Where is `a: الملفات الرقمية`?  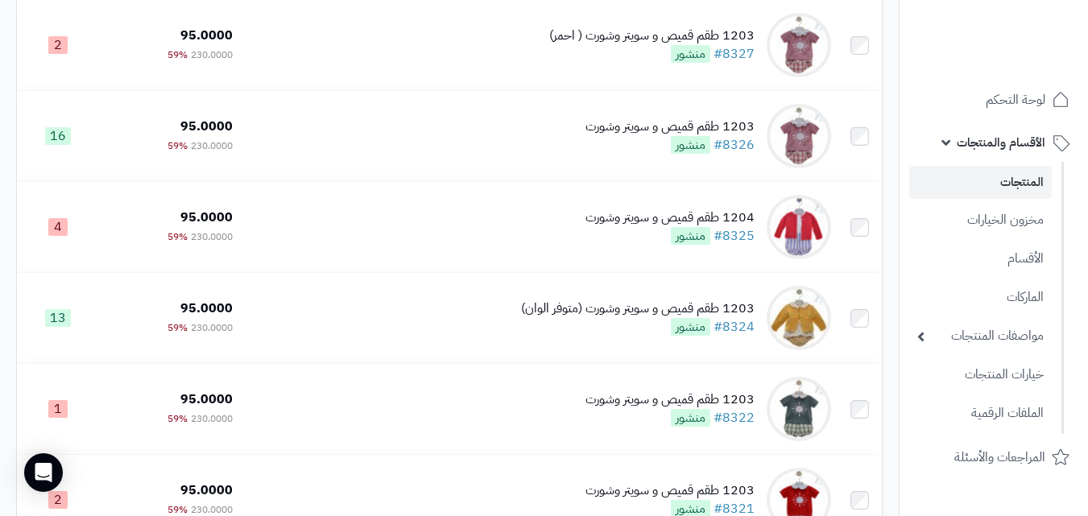
a: الملفات الرقمية is located at coordinates (980, 413).